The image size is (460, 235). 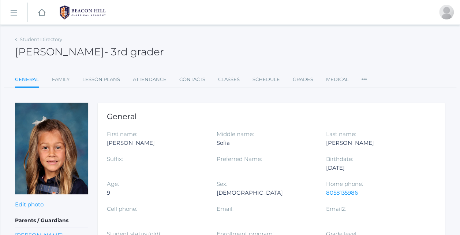 I want to click on a: Classes, so click(x=229, y=79).